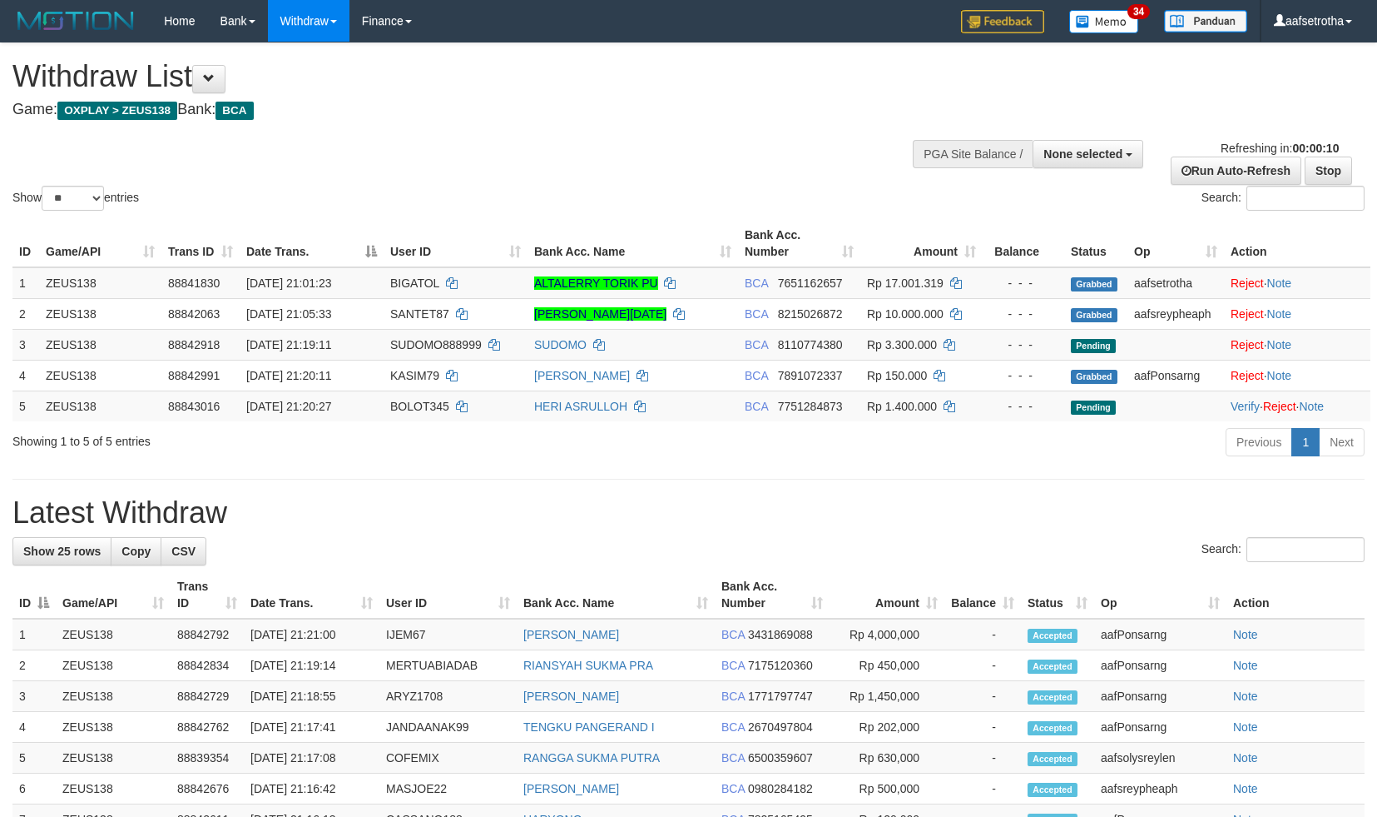  I want to click on td: JANDAANAK99, so click(448, 727).